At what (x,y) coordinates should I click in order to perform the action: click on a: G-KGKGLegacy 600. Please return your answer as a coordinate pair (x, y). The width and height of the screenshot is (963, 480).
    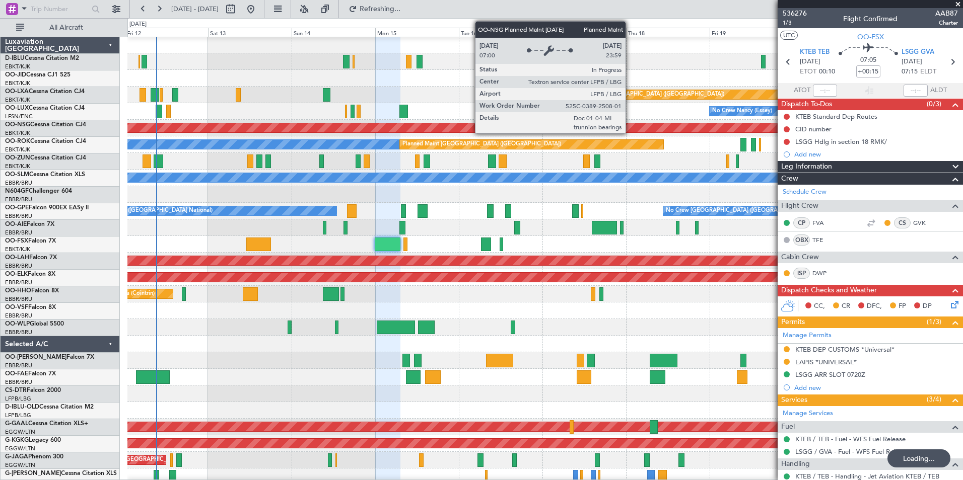
    Looking at the image, I should click on (33, 441).